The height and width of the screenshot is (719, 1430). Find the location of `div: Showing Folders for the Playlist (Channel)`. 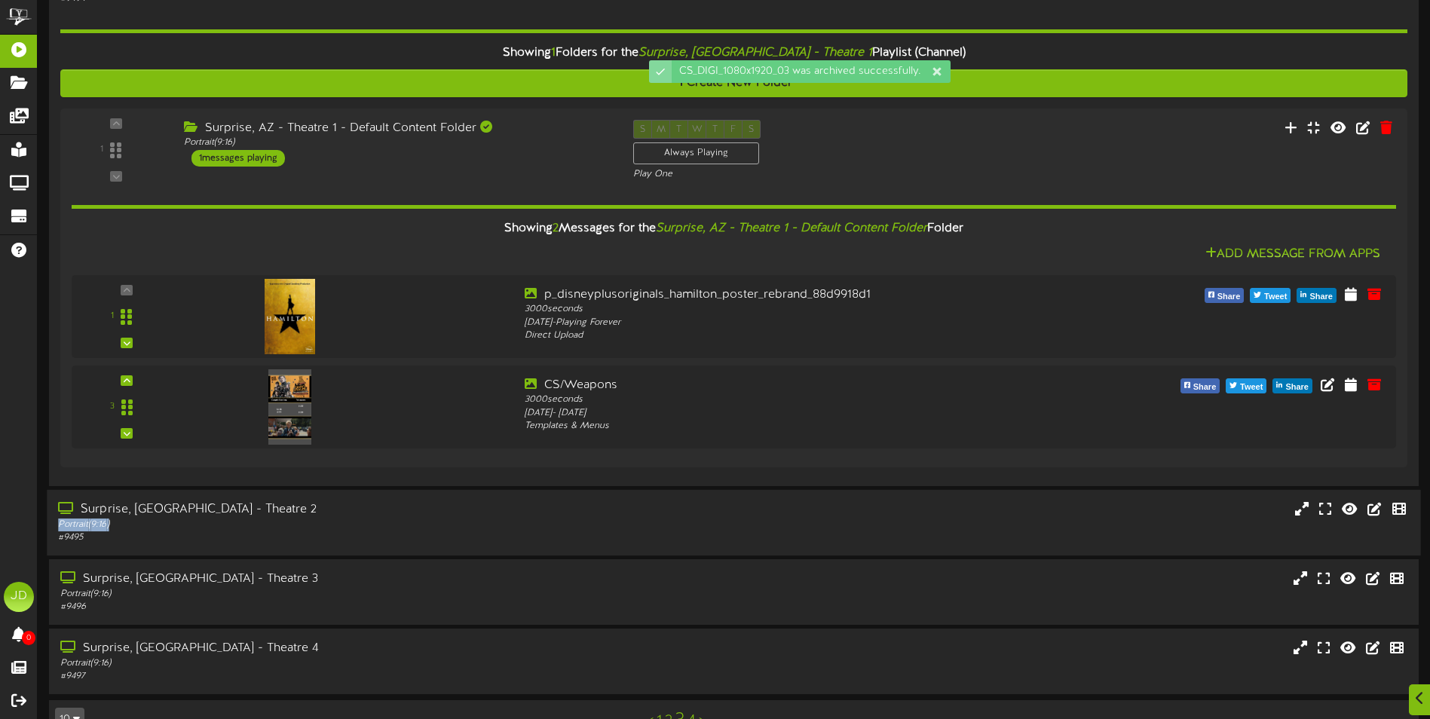

div: Showing Folders for the Playlist (Channel) is located at coordinates (734, 53).